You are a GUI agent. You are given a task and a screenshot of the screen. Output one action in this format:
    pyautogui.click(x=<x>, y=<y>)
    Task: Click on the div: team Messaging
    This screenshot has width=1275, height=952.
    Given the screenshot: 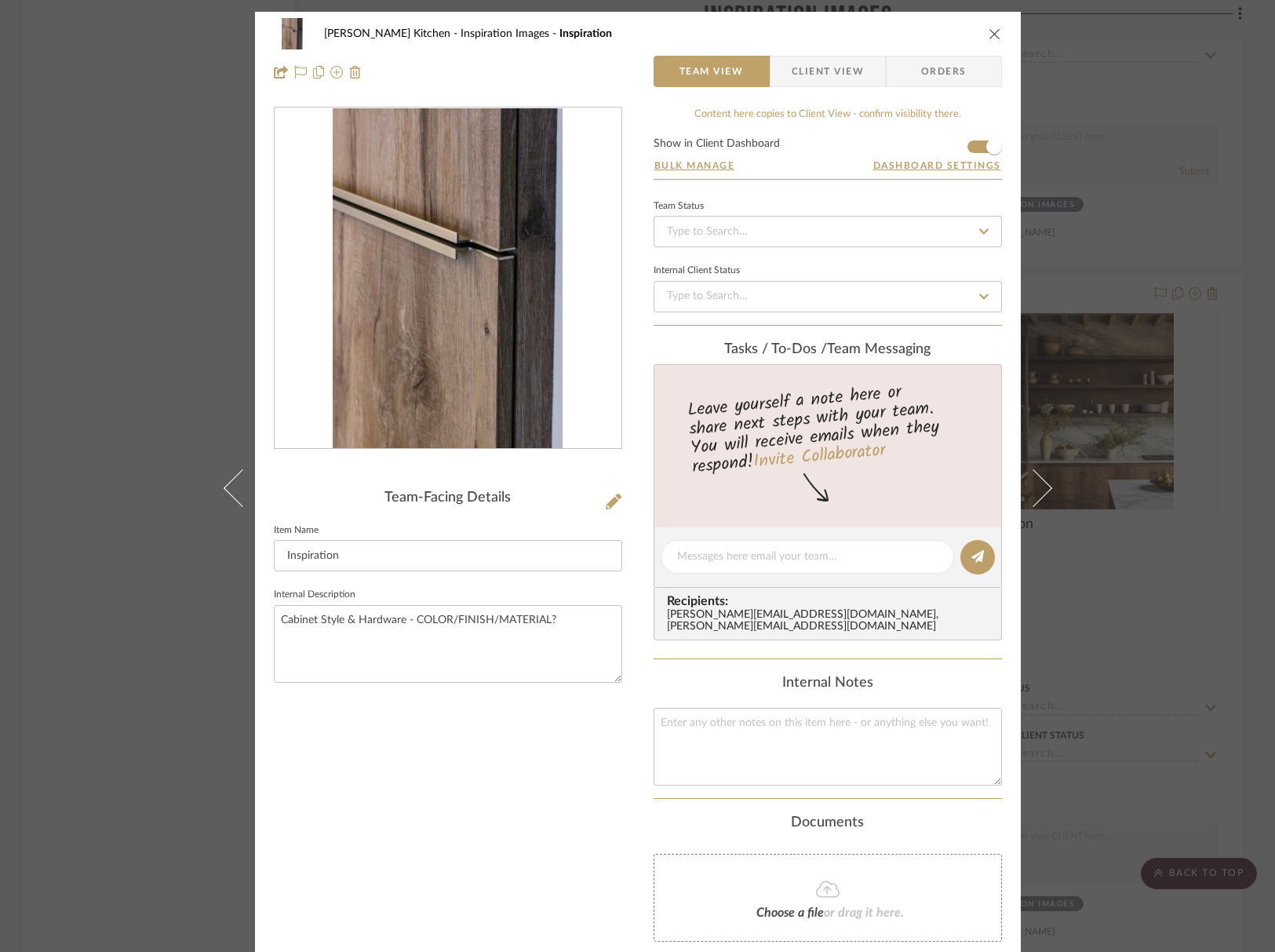 What is the action you would take?
    pyautogui.click(x=828, y=350)
    